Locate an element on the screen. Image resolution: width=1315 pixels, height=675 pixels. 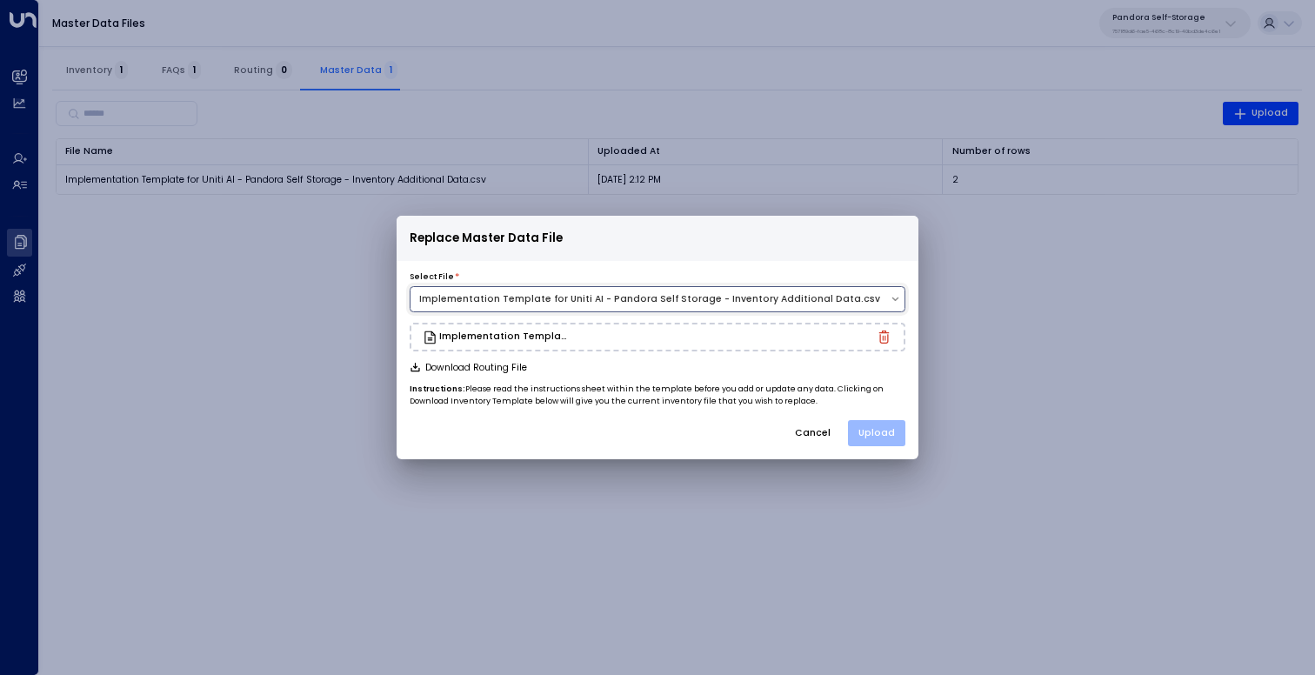
button: Download Routing File is located at coordinates (468, 367).